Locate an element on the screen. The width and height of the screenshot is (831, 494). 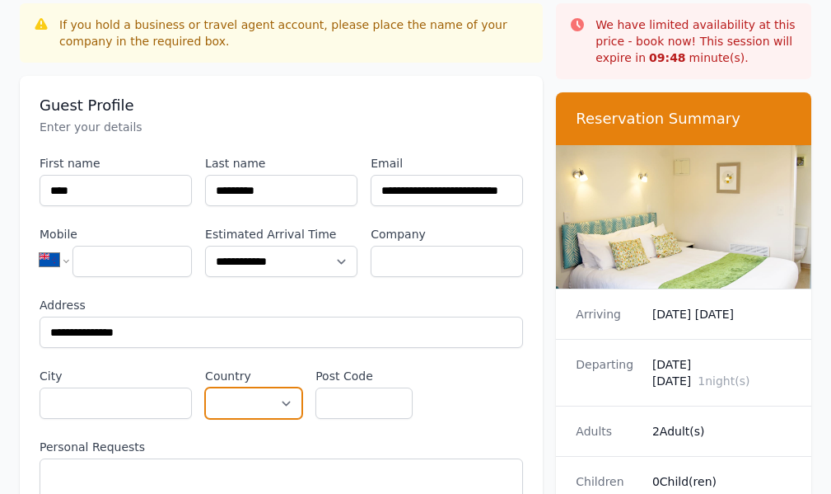
label: Mobile is located at coordinates (115, 234).